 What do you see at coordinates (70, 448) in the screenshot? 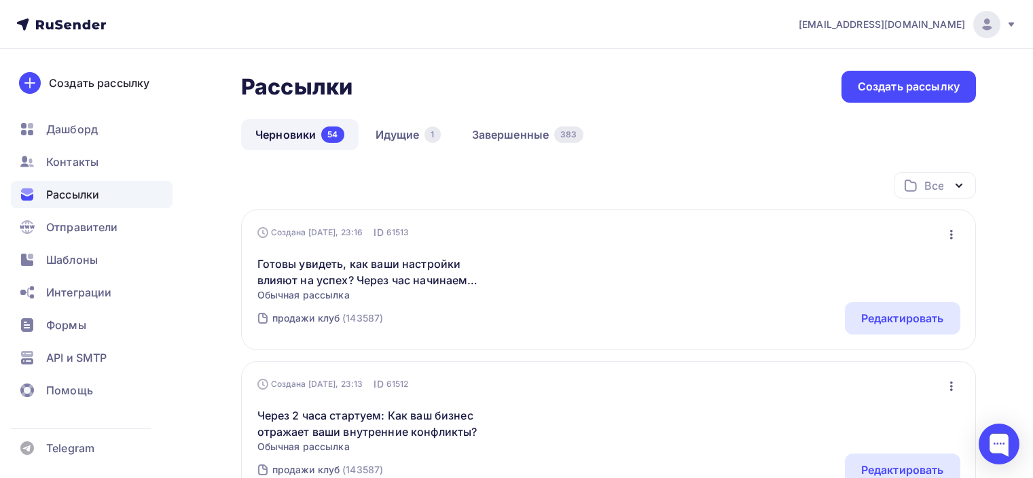
I see `span: Telegram` at bounding box center [70, 448].